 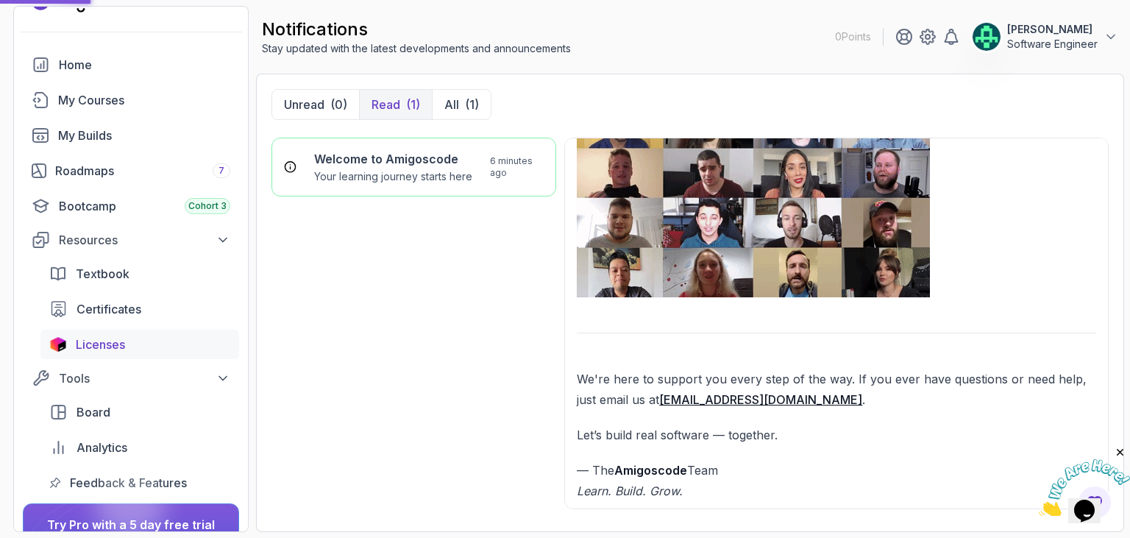 What do you see at coordinates (109, 309) in the screenshot?
I see `span: Certificates` at bounding box center [109, 309].